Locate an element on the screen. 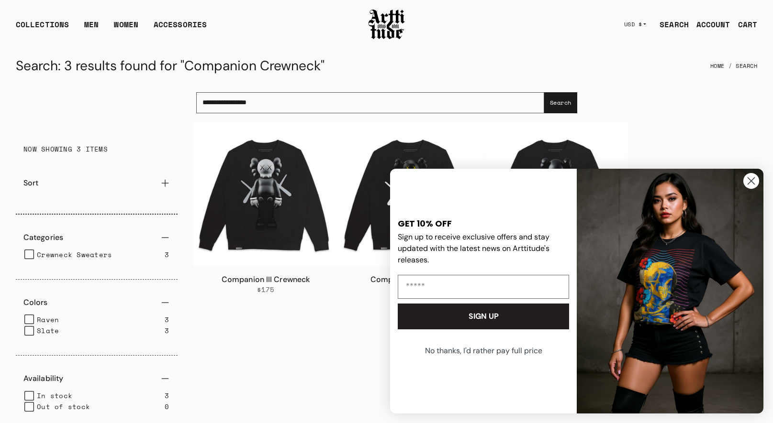 Image resolution: width=773 pixels, height=423 pixels. div: CART is located at coordinates (747, 24).